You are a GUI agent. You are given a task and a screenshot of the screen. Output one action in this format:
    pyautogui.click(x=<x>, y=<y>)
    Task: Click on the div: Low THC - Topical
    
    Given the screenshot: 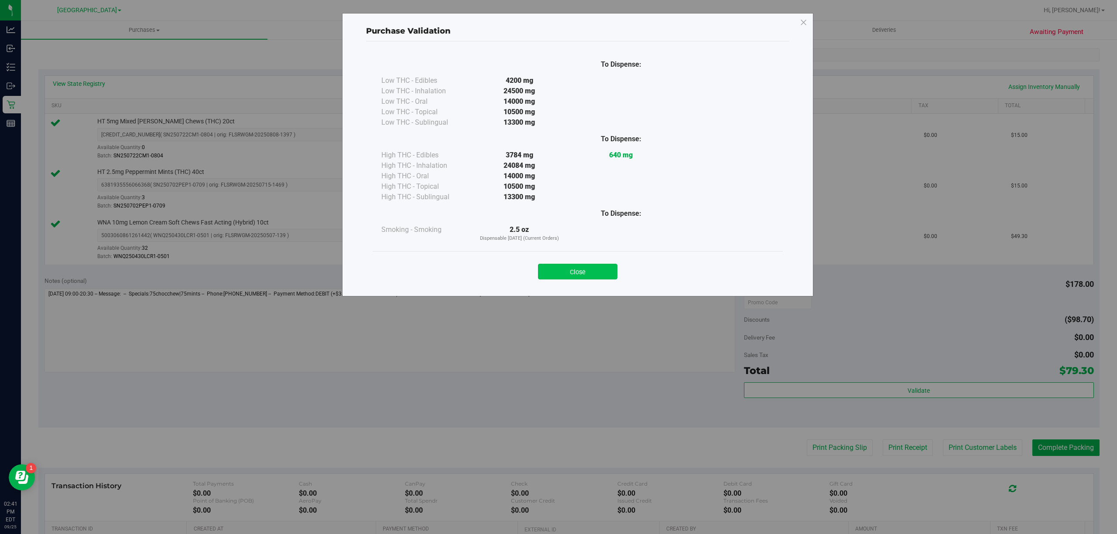 What is the action you would take?
    pyautogui.click(x=425, y=112)
    